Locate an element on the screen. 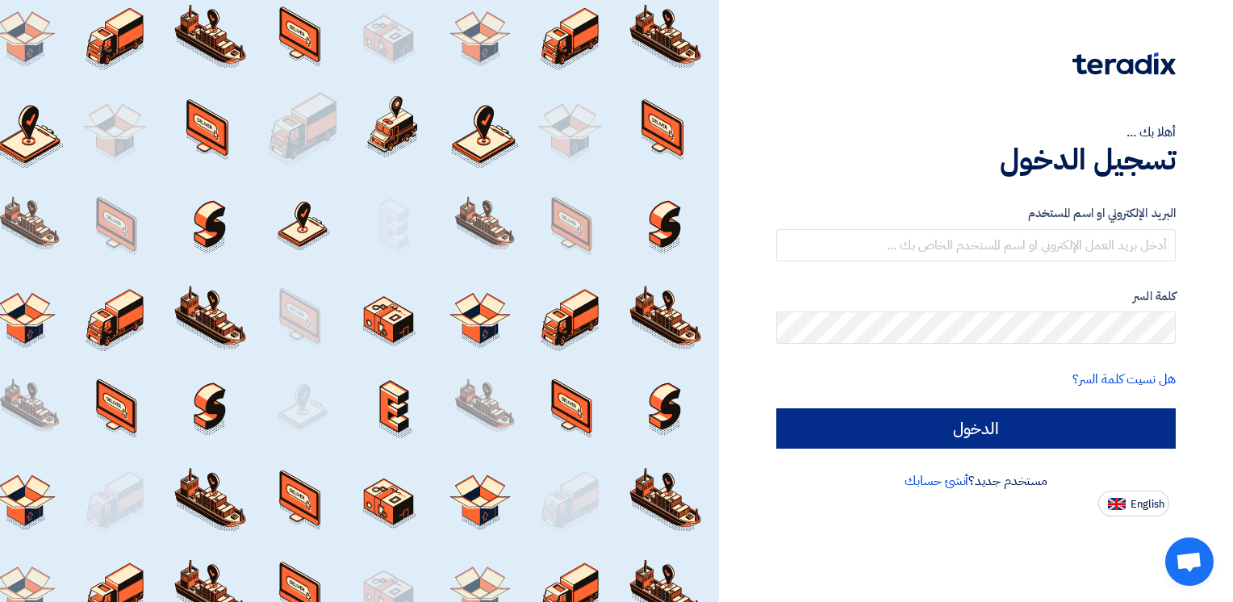 The width and height of the screenshot is (1233, 602). a: هل نسيت كلمة السر؟ is located at coordinates (1124, 379).